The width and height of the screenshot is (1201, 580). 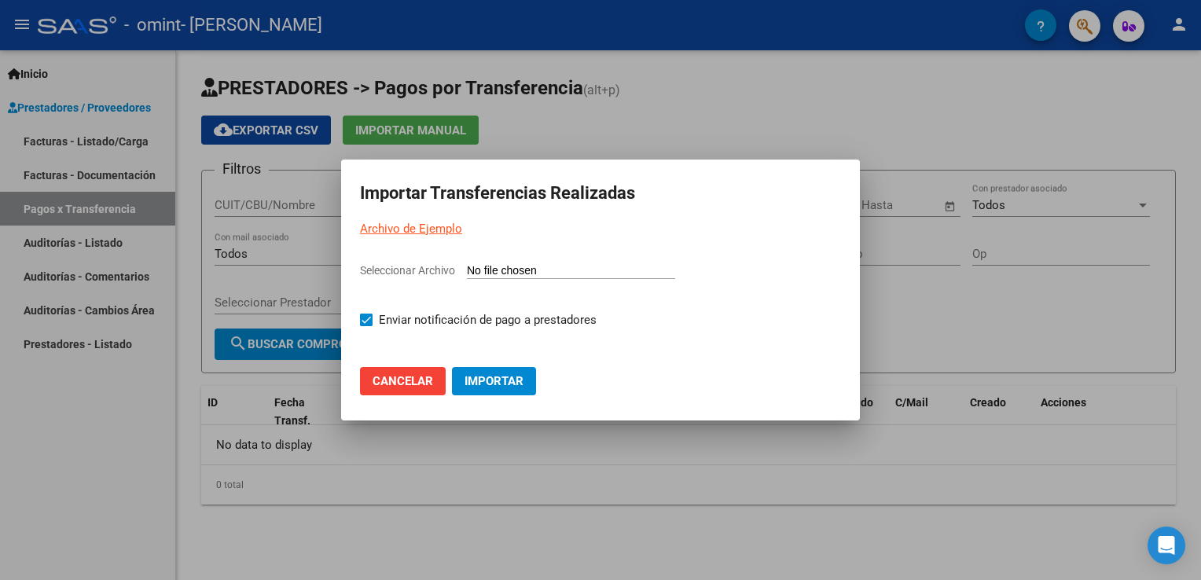 I want to click on span: Cancelar, so click(x=402, y=381).